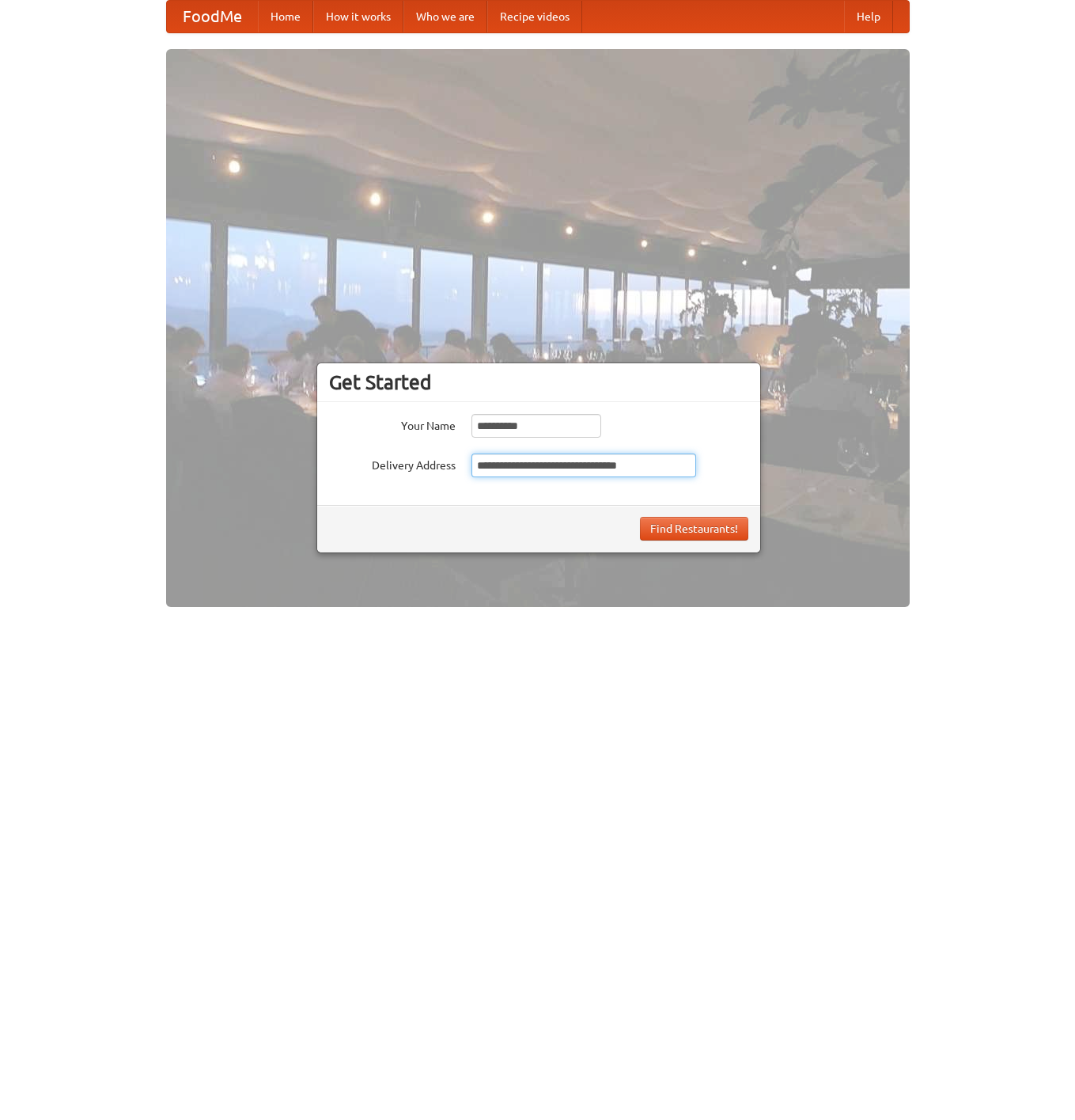 The image size is (1075, 1120). Describe the element at coordinates (392, 423) in the screenshot. I see `label: Your Name` at that location.